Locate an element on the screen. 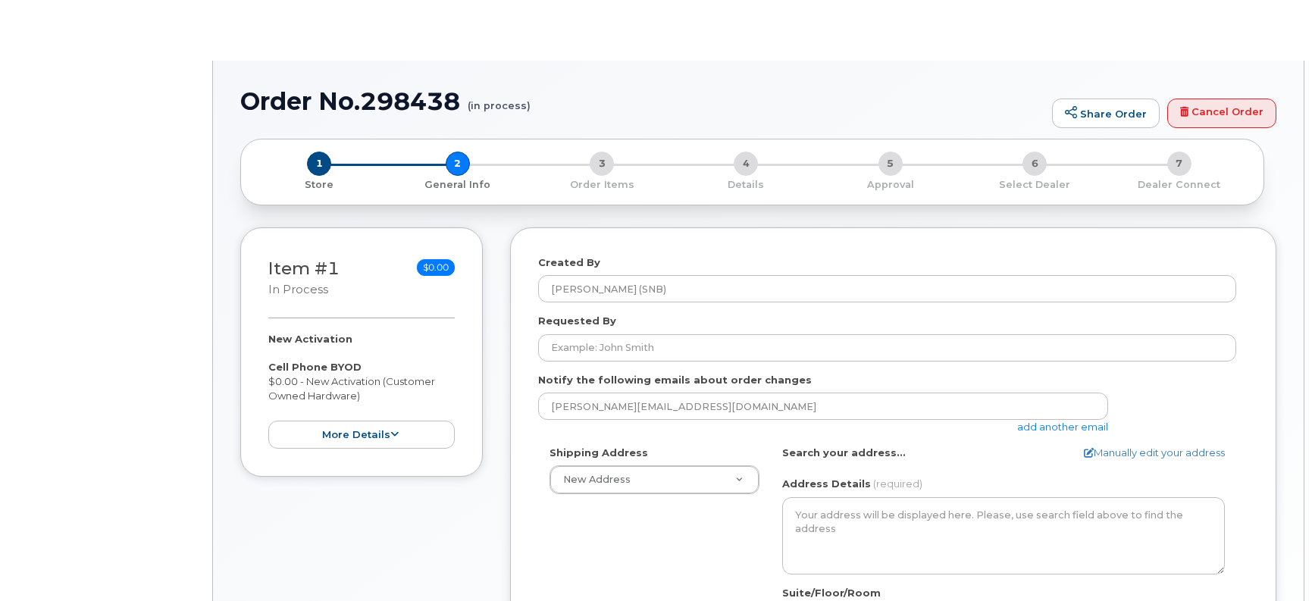 This screenshot has height=601, width=1312. span: (required) is located at coordinates (897, 483).